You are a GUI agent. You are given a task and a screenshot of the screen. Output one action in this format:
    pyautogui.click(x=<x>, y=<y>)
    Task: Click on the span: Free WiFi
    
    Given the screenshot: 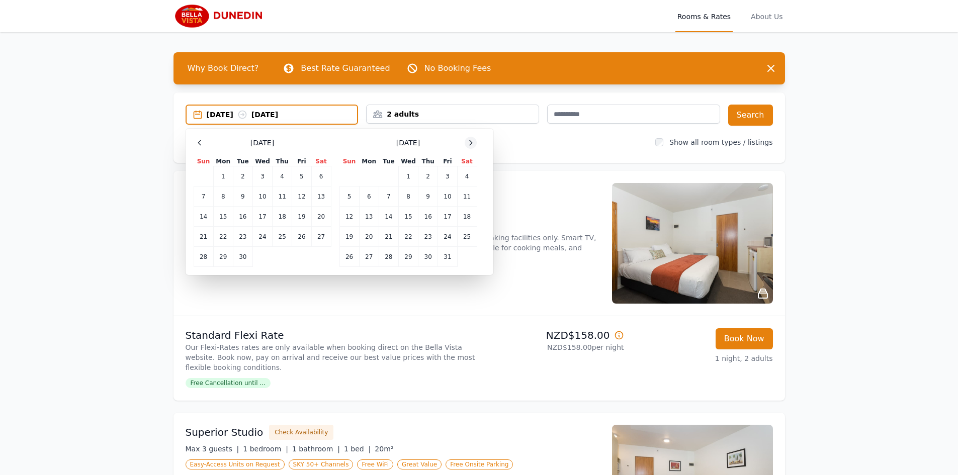 What is the action you would take?
    pyautogui.click(x=375, y=465)
    